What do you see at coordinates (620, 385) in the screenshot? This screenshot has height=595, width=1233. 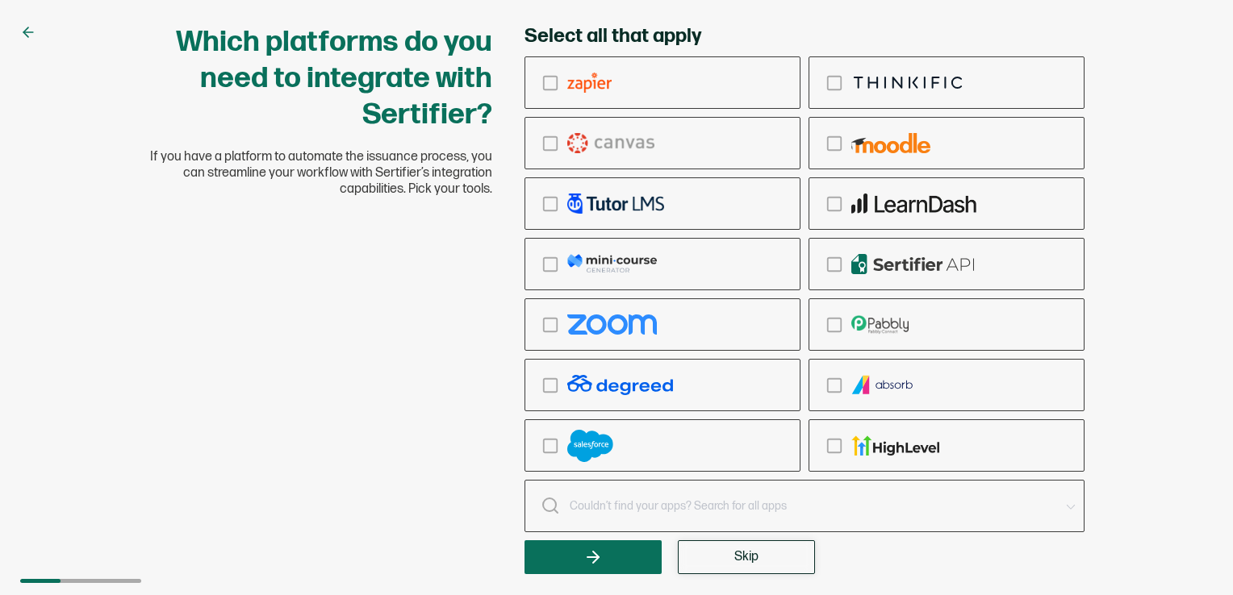 I see `img: degreed` at bounding box center [620, 385].